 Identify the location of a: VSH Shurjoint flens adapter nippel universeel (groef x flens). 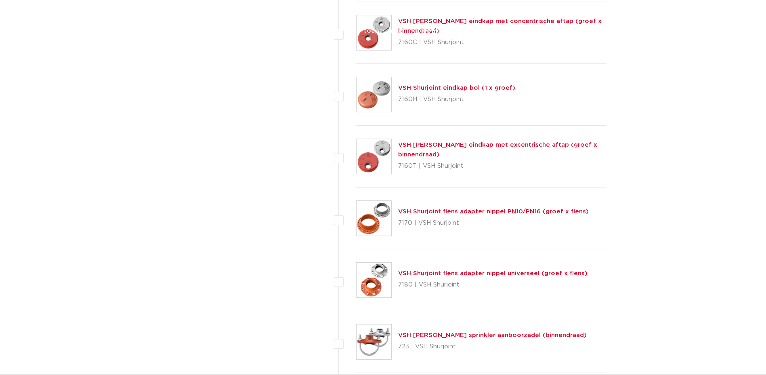
(493, 273).